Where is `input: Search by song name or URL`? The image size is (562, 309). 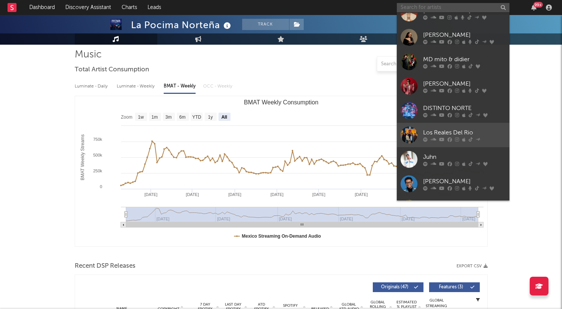
input: Search by song name or URL is located at coordinates (417, 64).